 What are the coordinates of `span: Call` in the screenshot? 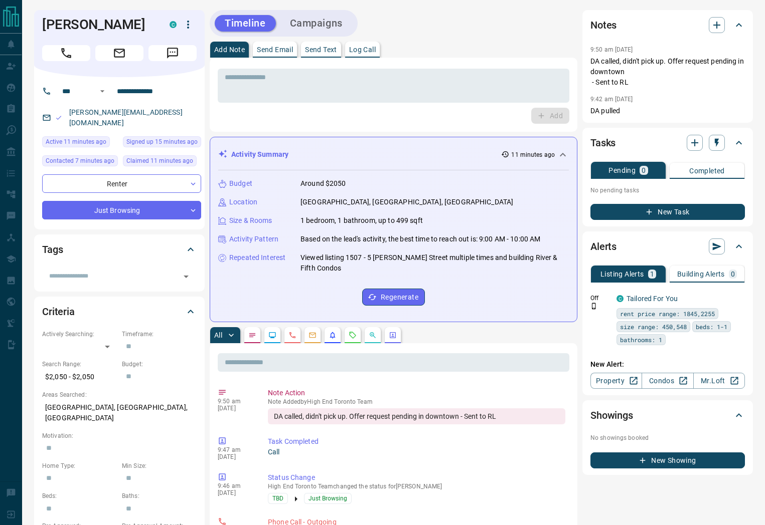 It's located at (66, 53).